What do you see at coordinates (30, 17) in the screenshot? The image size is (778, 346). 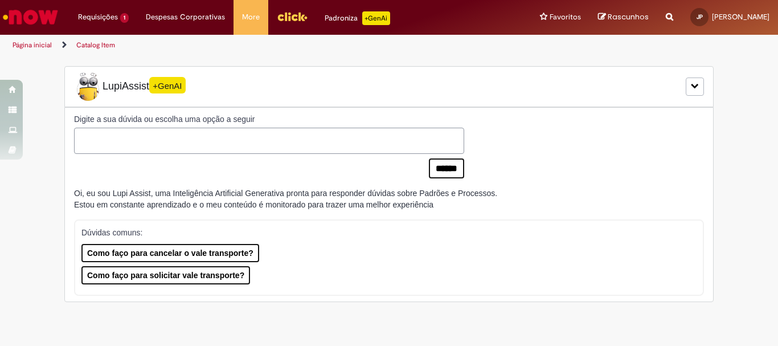 I see `img: ServiceNow` at bounding box center [30, 17].